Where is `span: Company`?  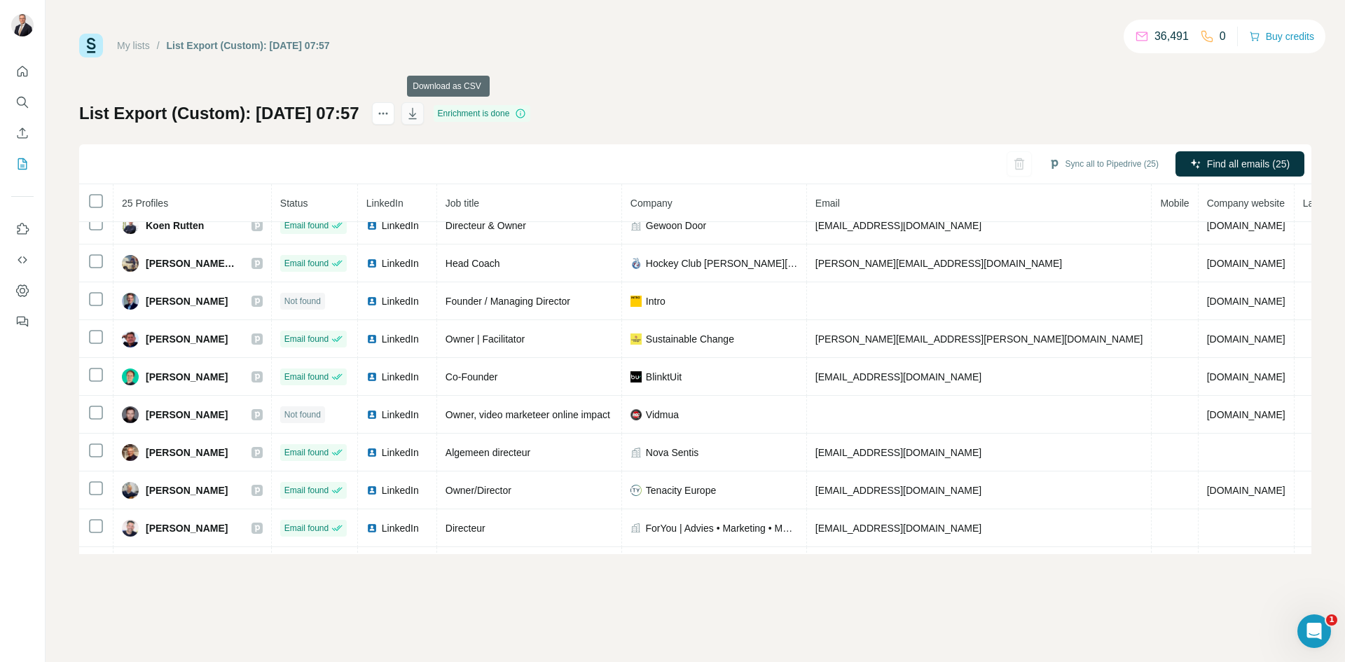 span: Company is located at coordinates (652, 203).